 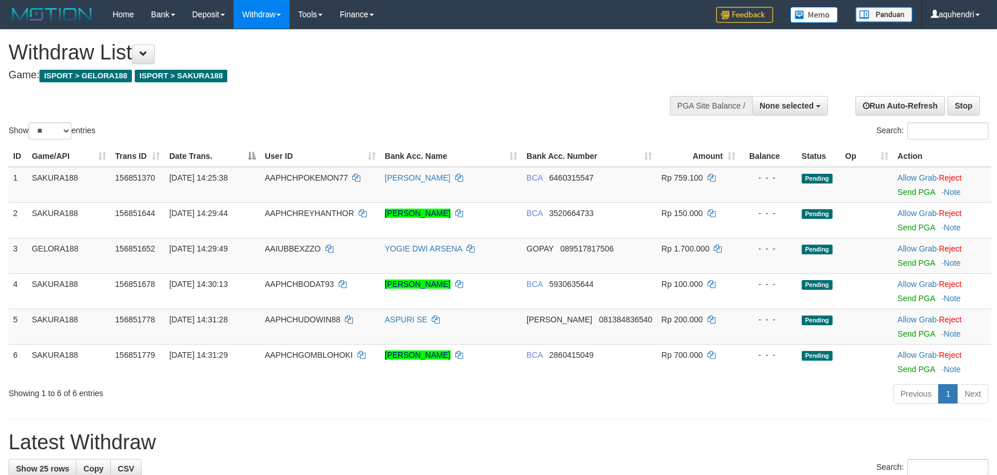 What do you see at coordinates (18, 184) in the screenshot?
I see `td: 1` at bounding box center [18, 184].